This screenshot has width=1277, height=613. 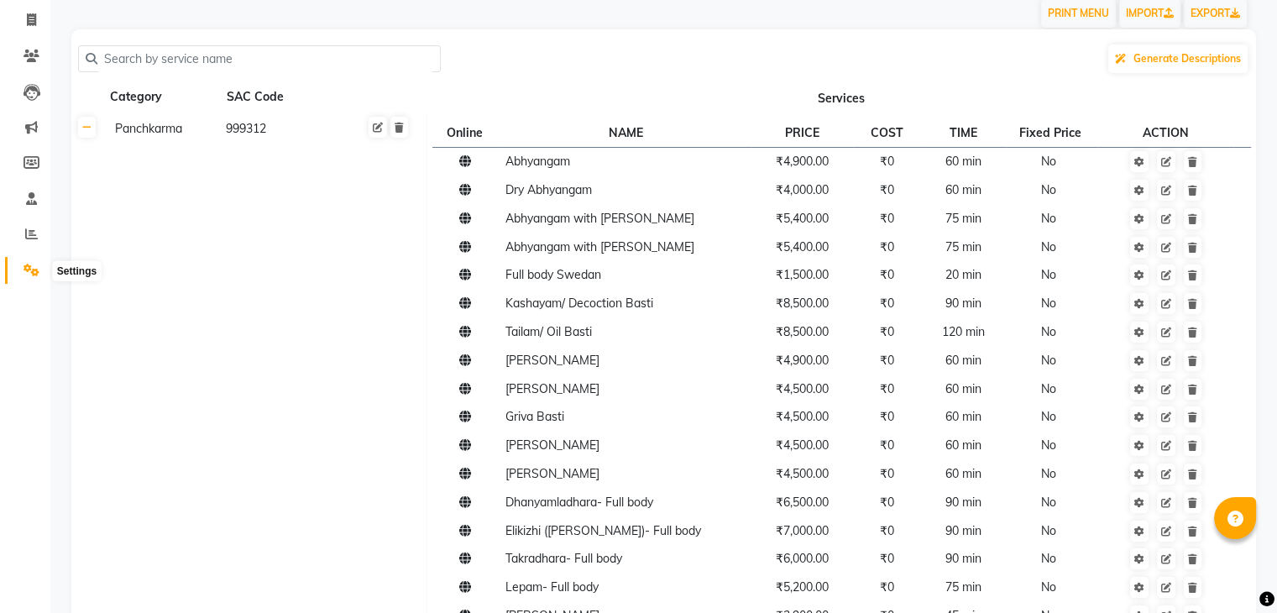 What do you see at coordinates (802, 190) in the screenshot?
I see `span: ₹4,000.00` at bounding box center [802, 190].